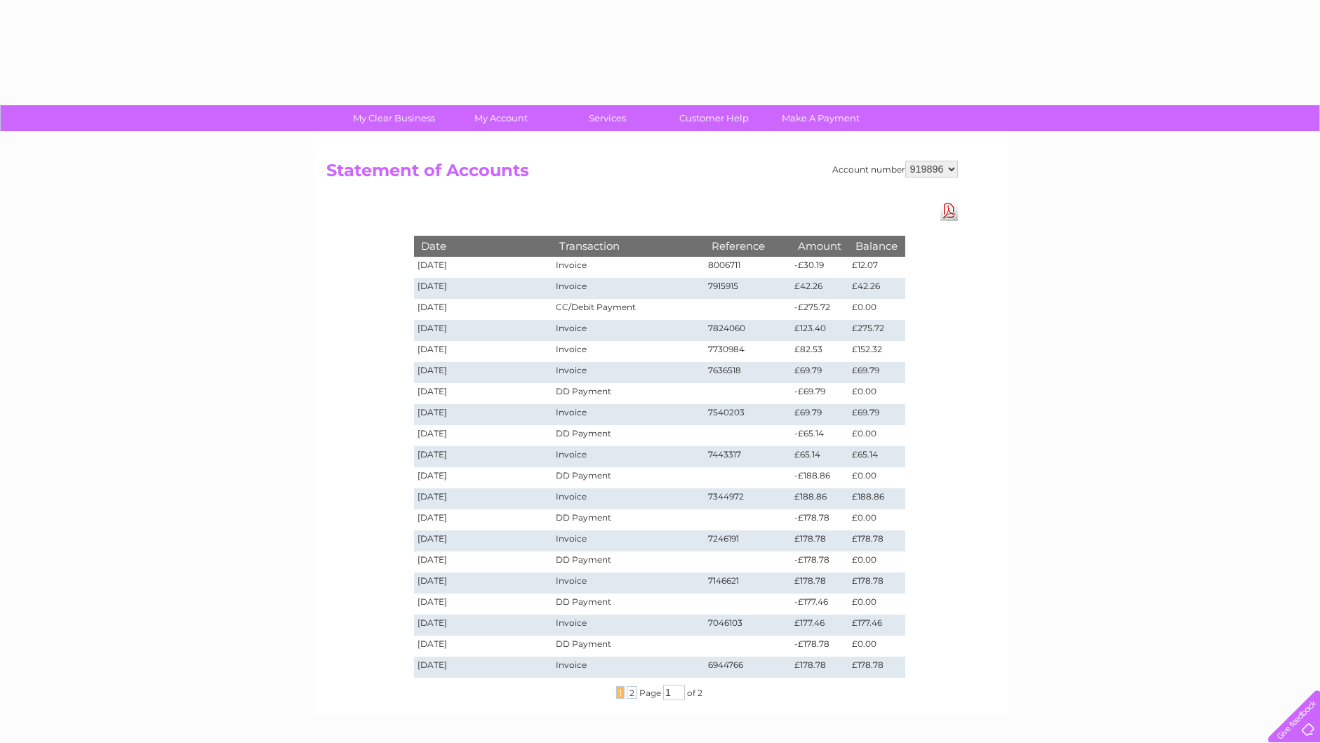  Describe the element at coordinates (714, 118) in the screenshot. I see `a: Customer Help` at that location.